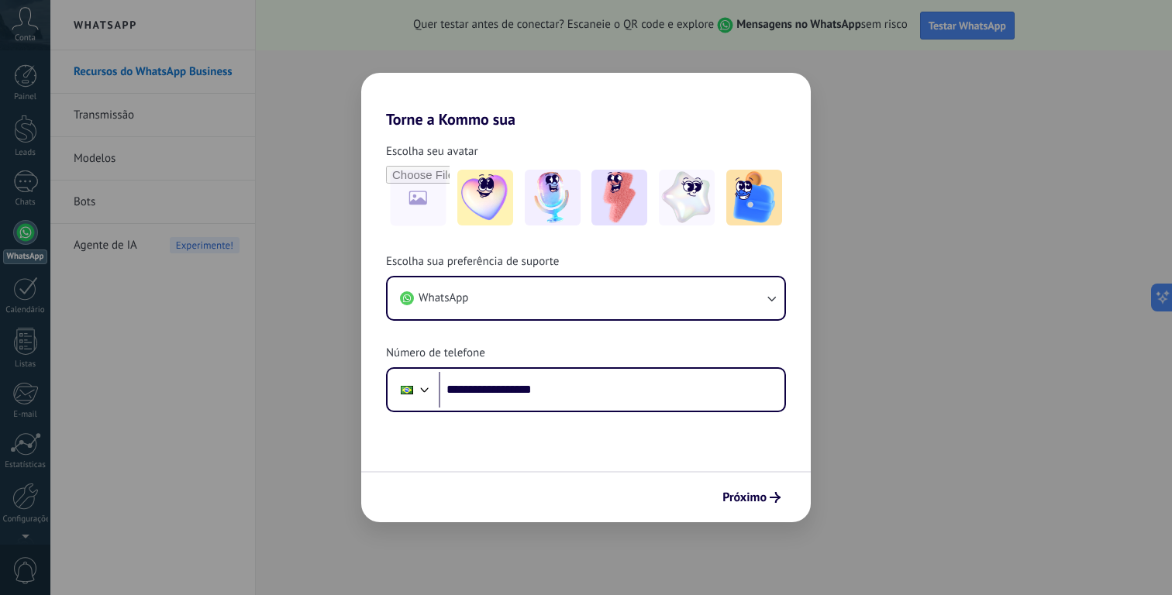 This screenshot has height=595, width=1172. I want to click on img: -4.jpeg, so click(687, 198).